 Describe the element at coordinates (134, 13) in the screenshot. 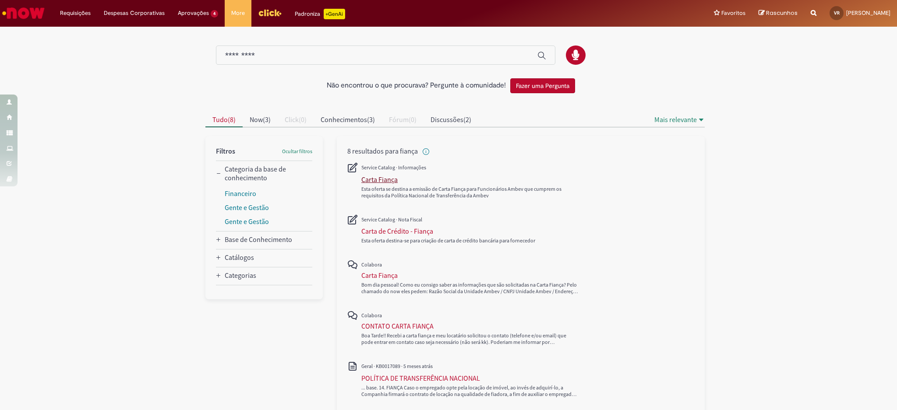

I see `span: Despesas Corporativas` at that location.